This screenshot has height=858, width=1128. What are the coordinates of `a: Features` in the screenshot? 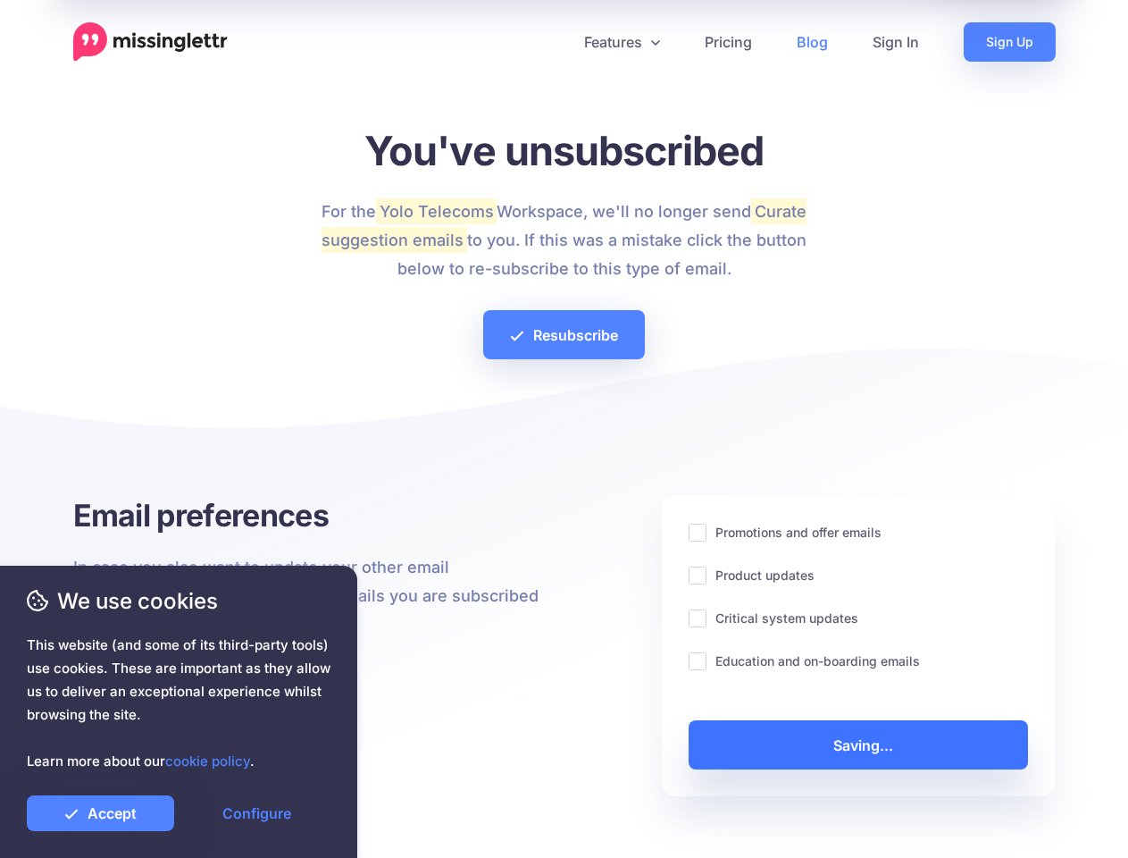 It's located at (622, 42).